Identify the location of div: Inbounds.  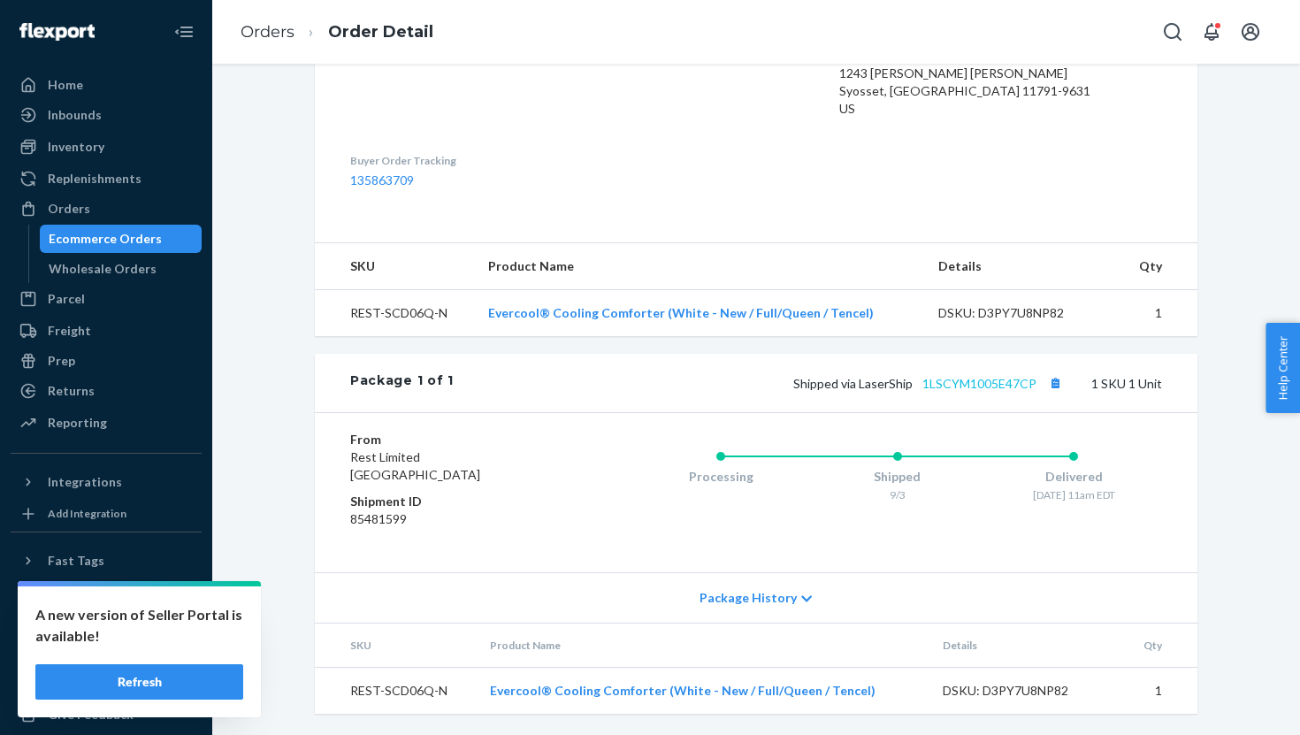
(74, 115).